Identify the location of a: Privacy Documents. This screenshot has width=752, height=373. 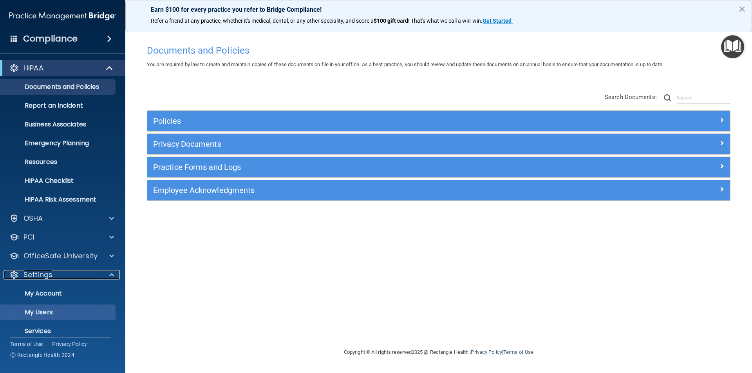
(439, 144).